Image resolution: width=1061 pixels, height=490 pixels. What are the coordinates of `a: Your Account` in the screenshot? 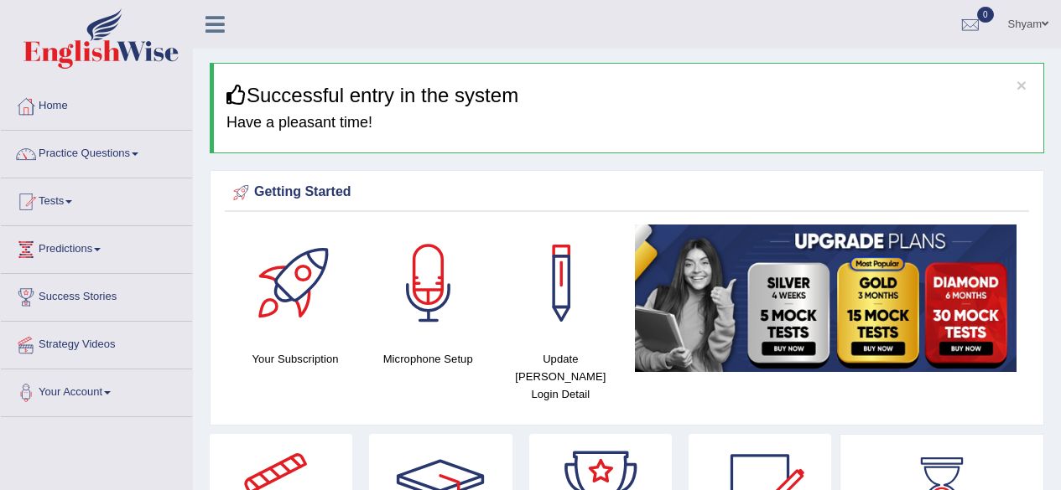 It's located at (96, 391).